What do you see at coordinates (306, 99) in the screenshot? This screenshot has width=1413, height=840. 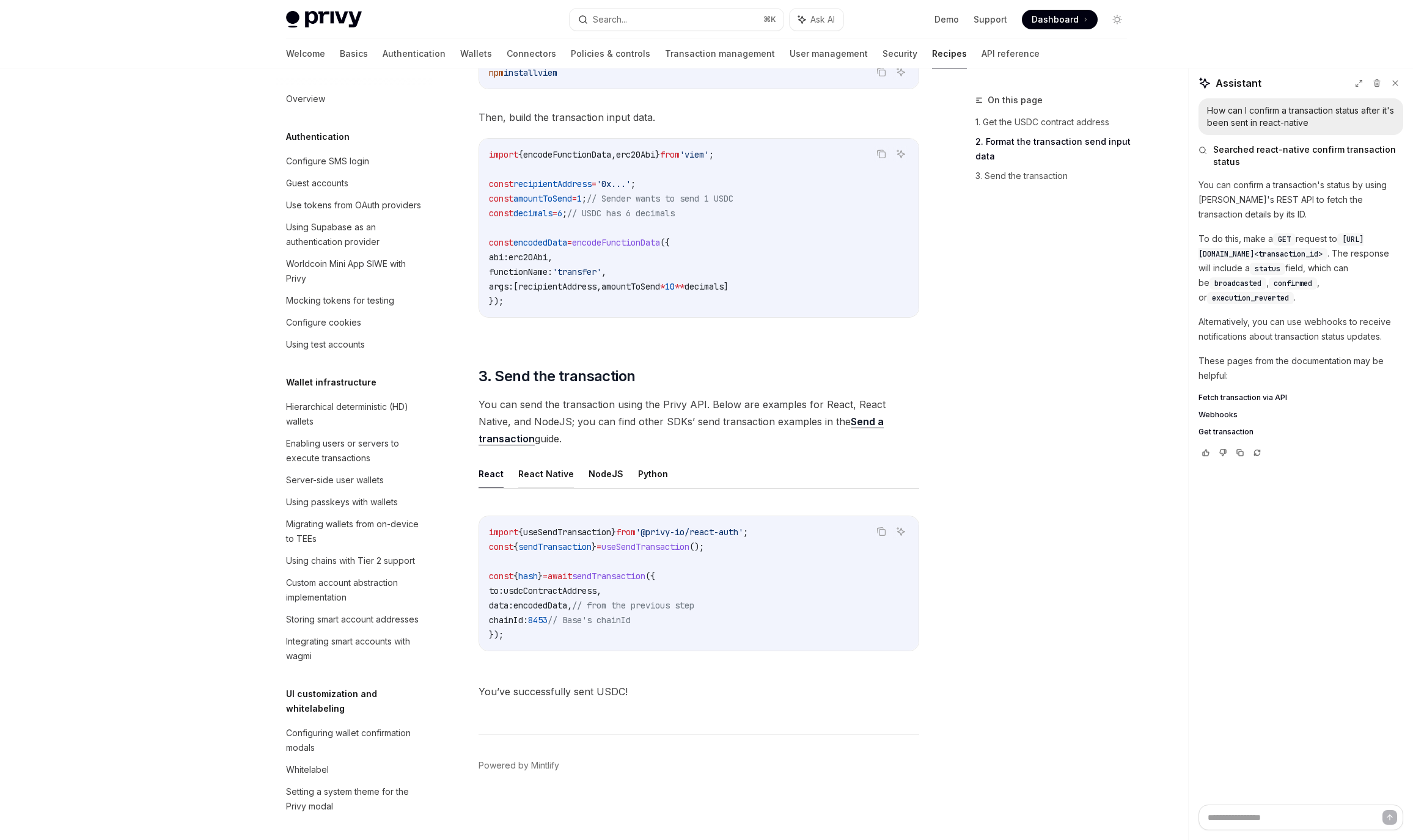 I see `div: Overview` at bounding box center [306, 99].